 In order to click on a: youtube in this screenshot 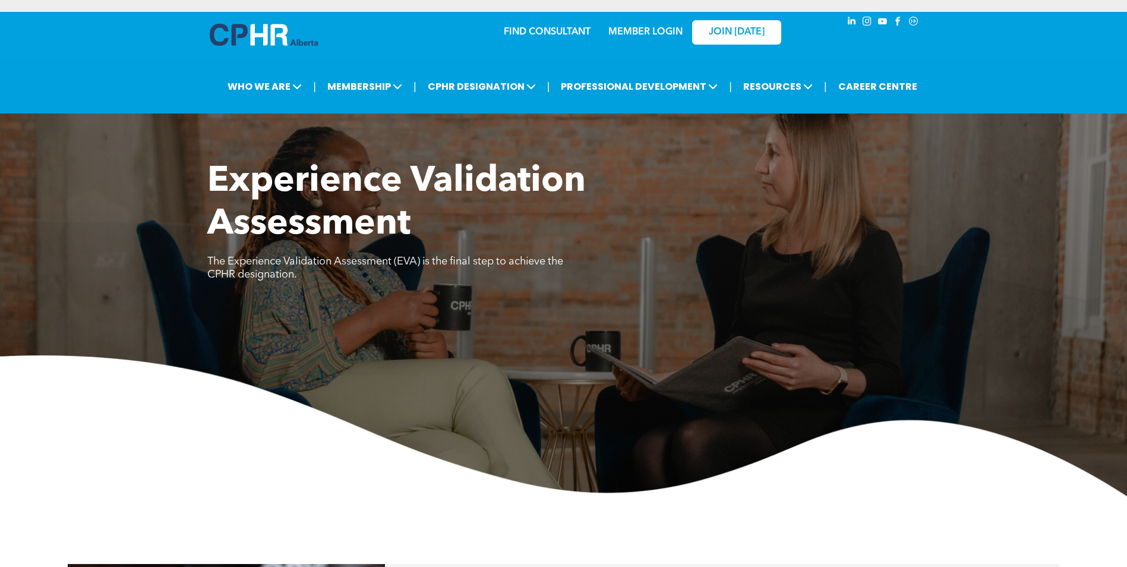, I will do `click(883, 23)`.